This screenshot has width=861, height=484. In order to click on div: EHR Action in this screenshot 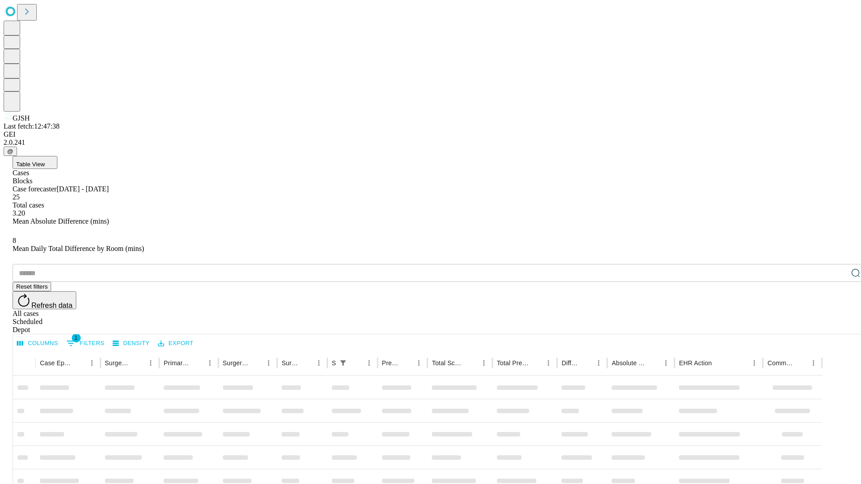, I will do `click(695, 363)`.